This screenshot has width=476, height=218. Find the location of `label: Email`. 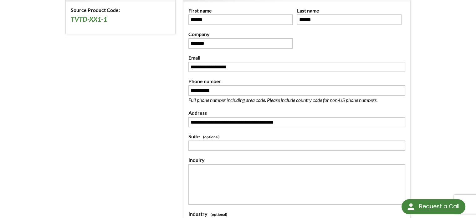

label: Email is located at coordinates (297, 58).